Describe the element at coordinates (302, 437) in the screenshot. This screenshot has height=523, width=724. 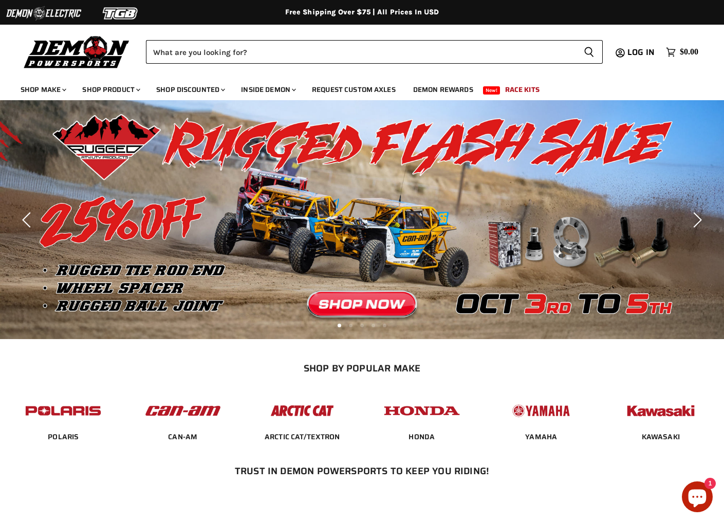
I see `span: ARCTIC CAT/TEXTRON` at that location.